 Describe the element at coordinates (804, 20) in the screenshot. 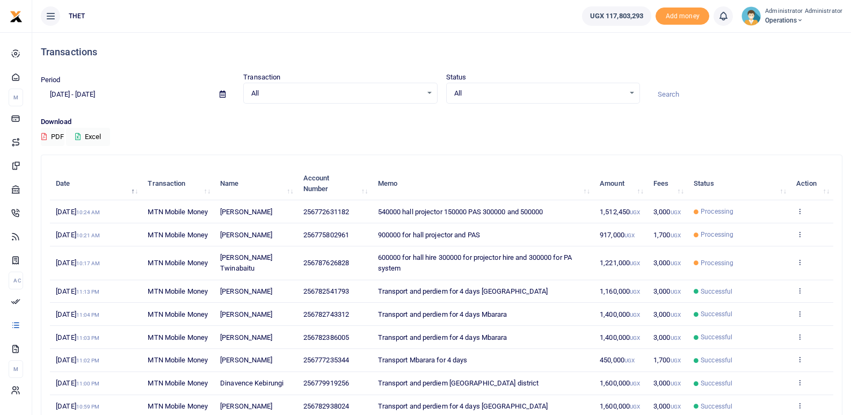

I see `span: Operations` at that location.